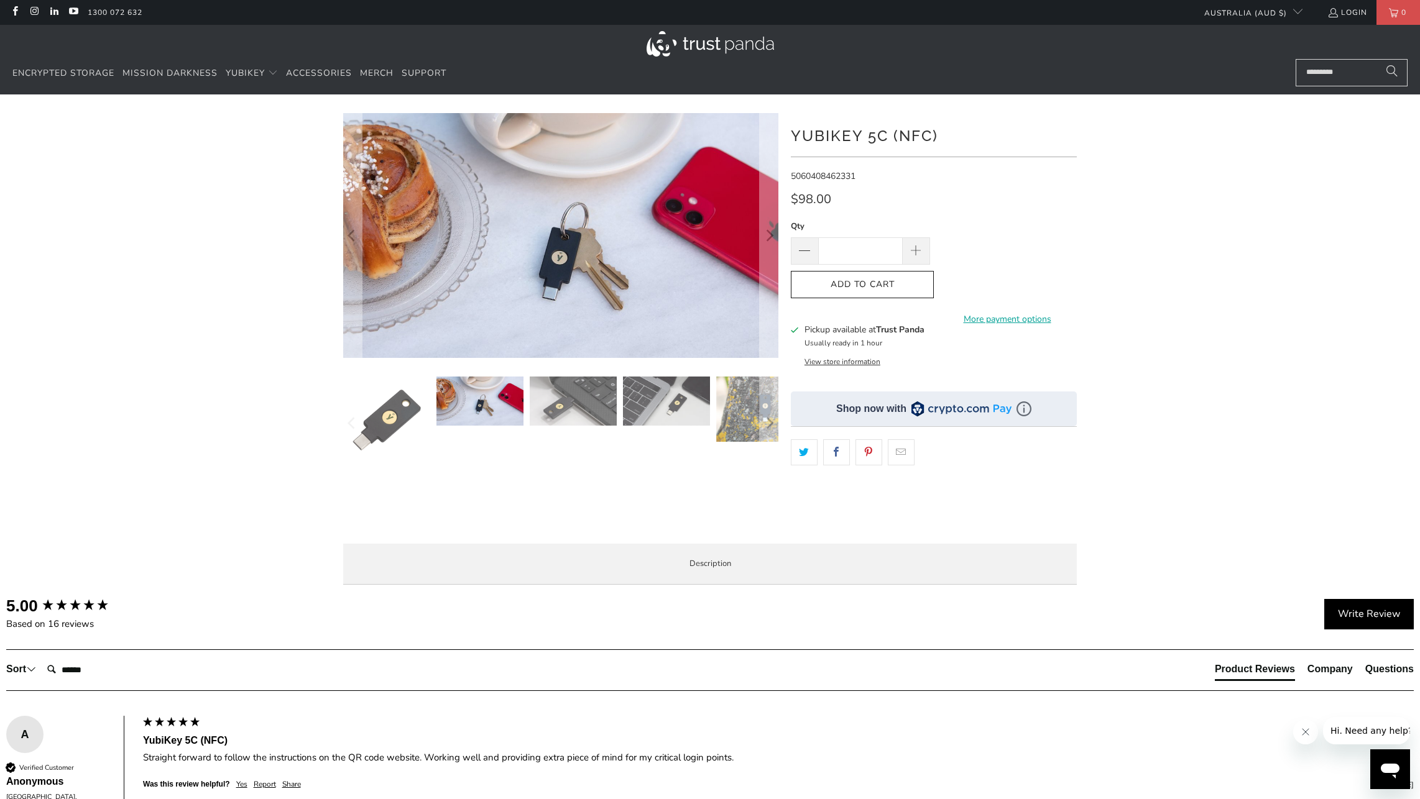 The height and width of the screenshot is (799, 1420). Describe the element at coordinates (836, 452) in the screenshot. I see `a: Share this on Facebook` at that location.